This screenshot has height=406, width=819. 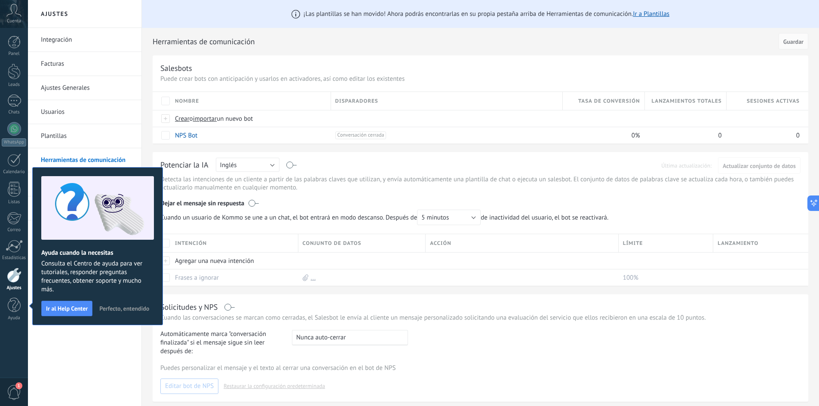 I want to click on div: 100%, so click(x=664, y=278).